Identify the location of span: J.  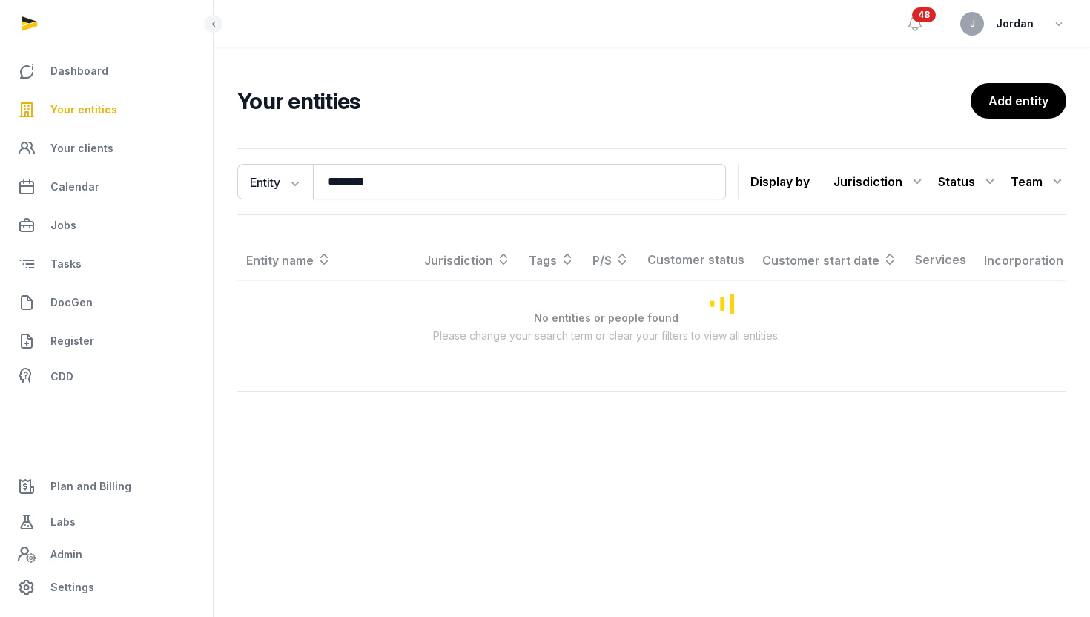
(972, 24).